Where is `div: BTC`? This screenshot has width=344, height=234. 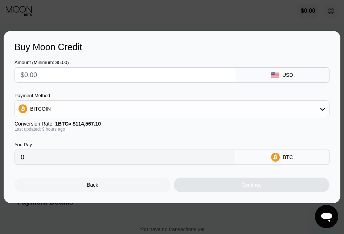
div: BTC is located at coordinates (288, 157).